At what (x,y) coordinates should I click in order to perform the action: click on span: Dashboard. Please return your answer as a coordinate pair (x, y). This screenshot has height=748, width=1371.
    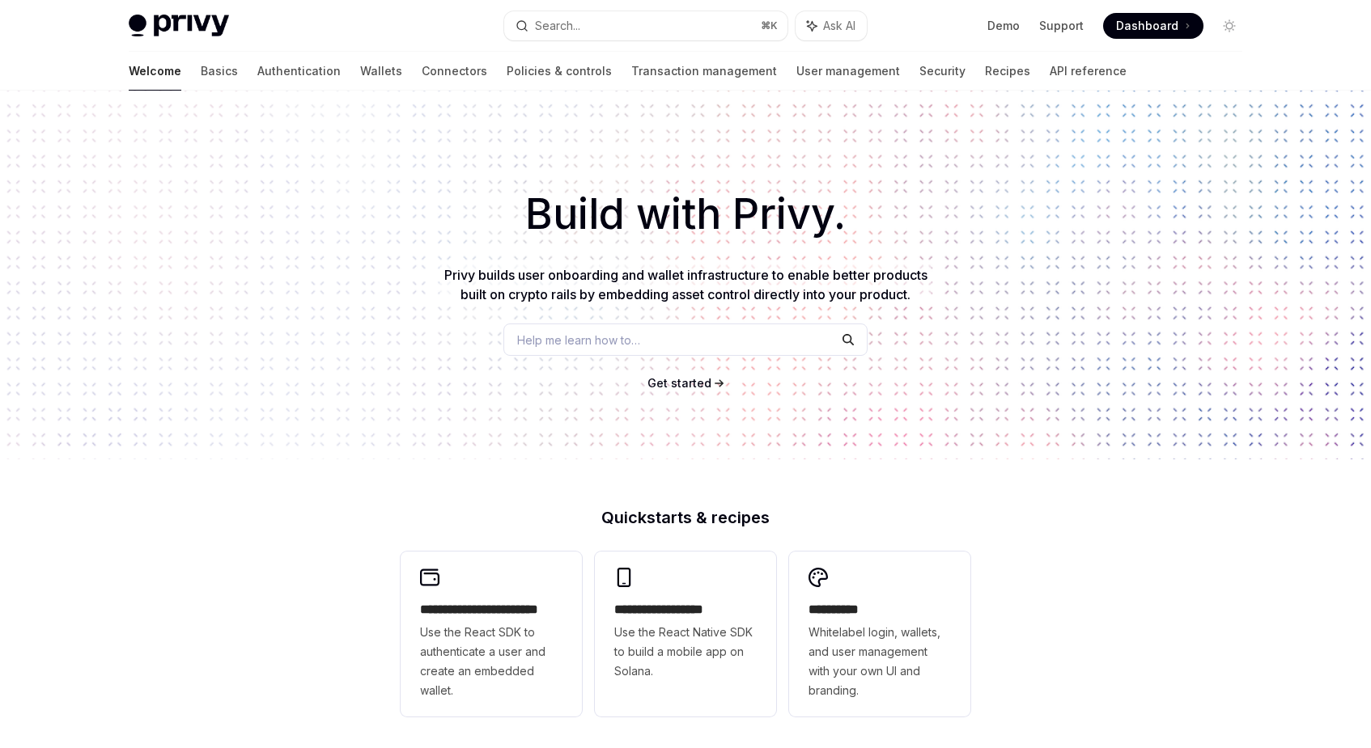
    Looking at the image, I should click on (1147, 26).